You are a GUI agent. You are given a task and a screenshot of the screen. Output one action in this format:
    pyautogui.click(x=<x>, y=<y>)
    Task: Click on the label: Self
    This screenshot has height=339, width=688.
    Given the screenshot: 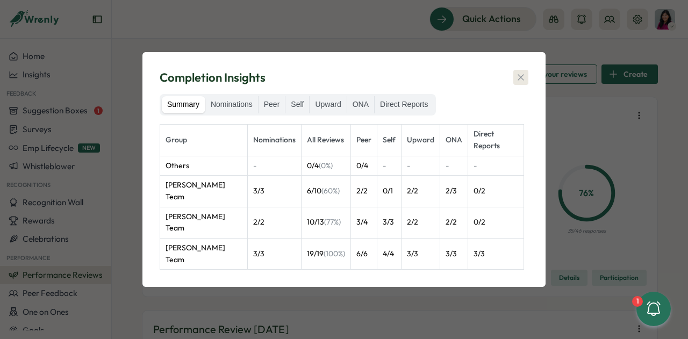 What is the action you would take?
    pyautogui.click(x=297, y=105)
    